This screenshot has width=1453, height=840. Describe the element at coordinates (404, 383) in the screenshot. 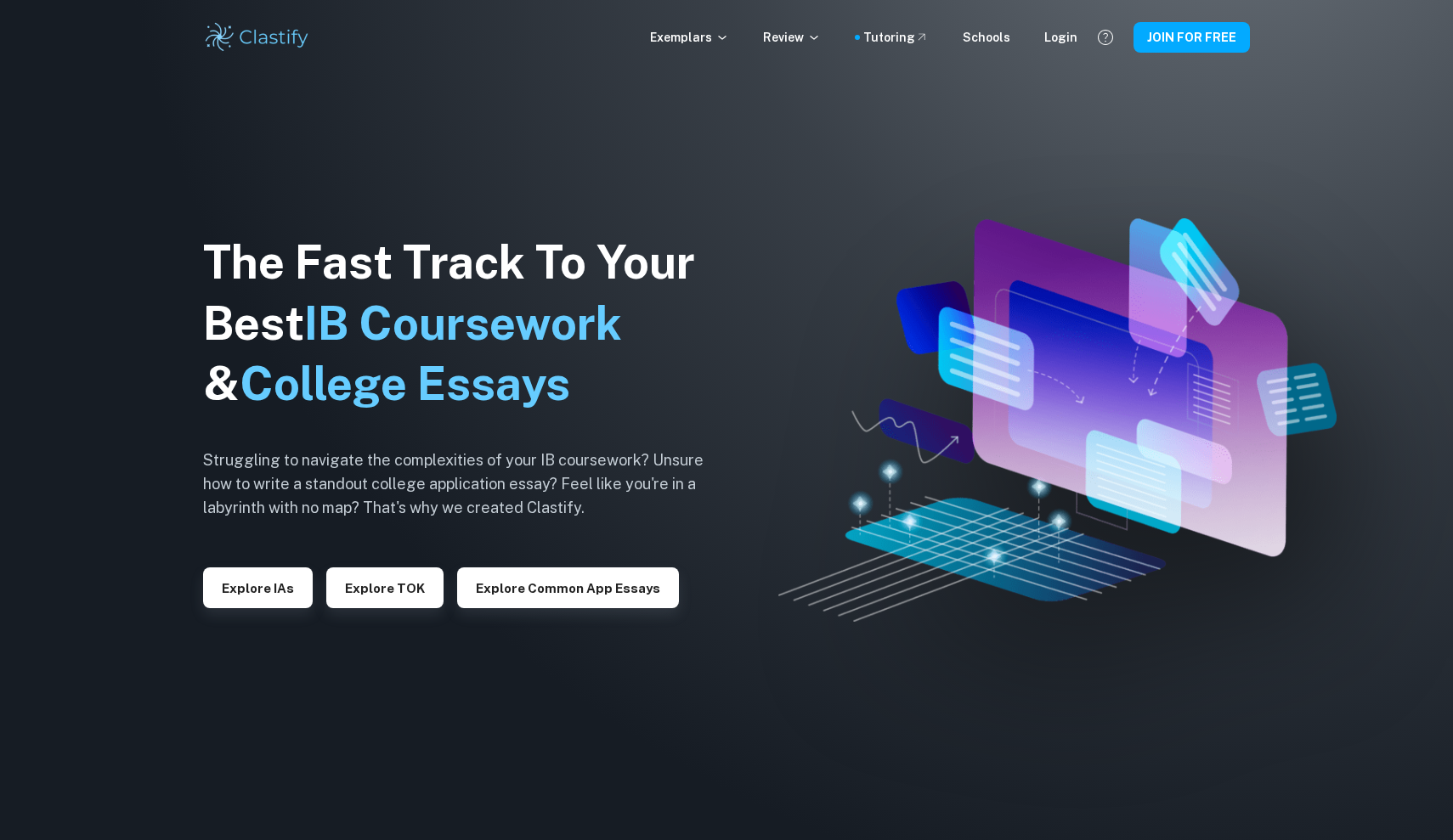

I see `span: College Essays` at that location.